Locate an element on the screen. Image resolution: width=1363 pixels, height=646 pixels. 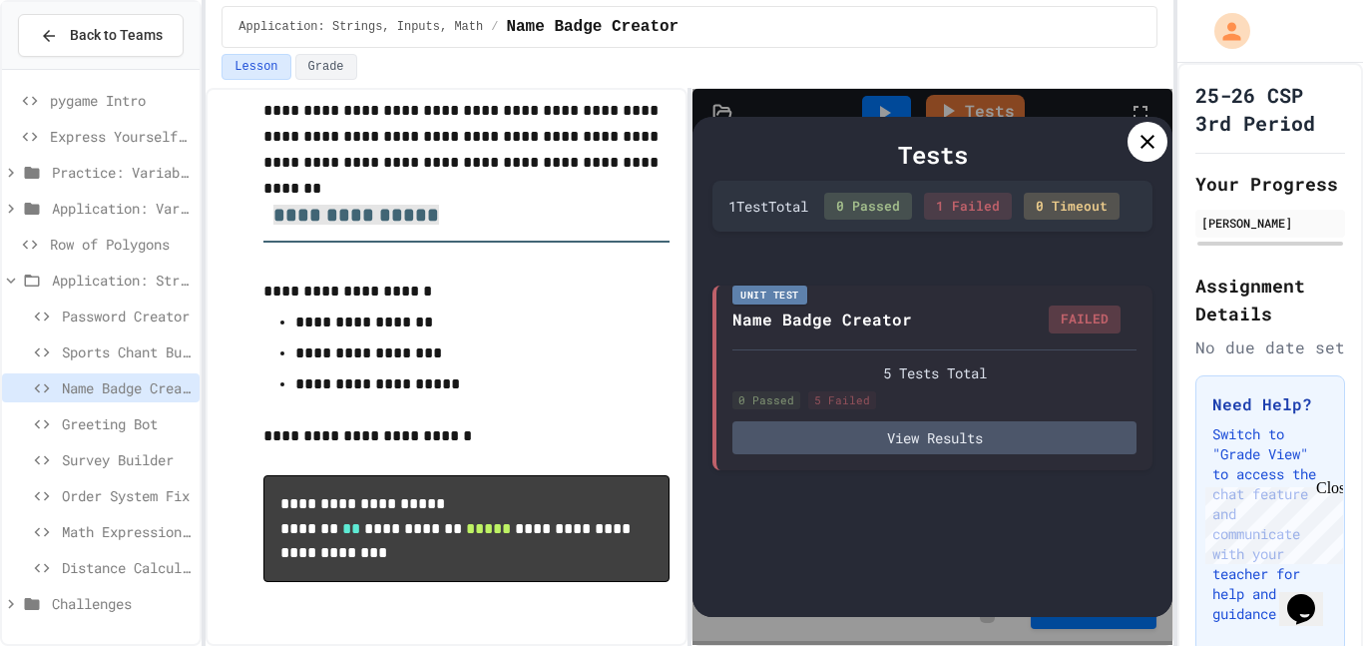
div: 5 Tests Total is located at coordinates (934, 372).